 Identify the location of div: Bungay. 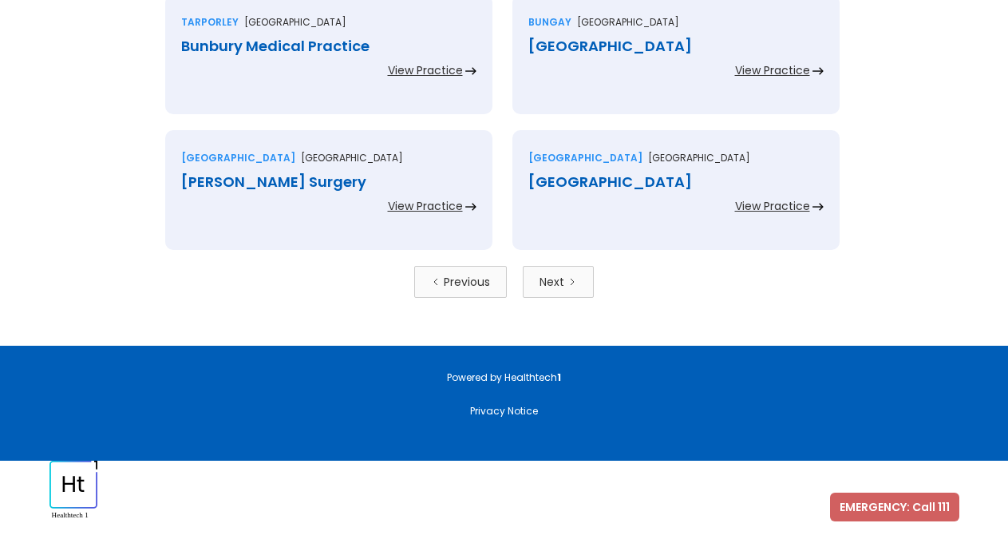
(550, 22).